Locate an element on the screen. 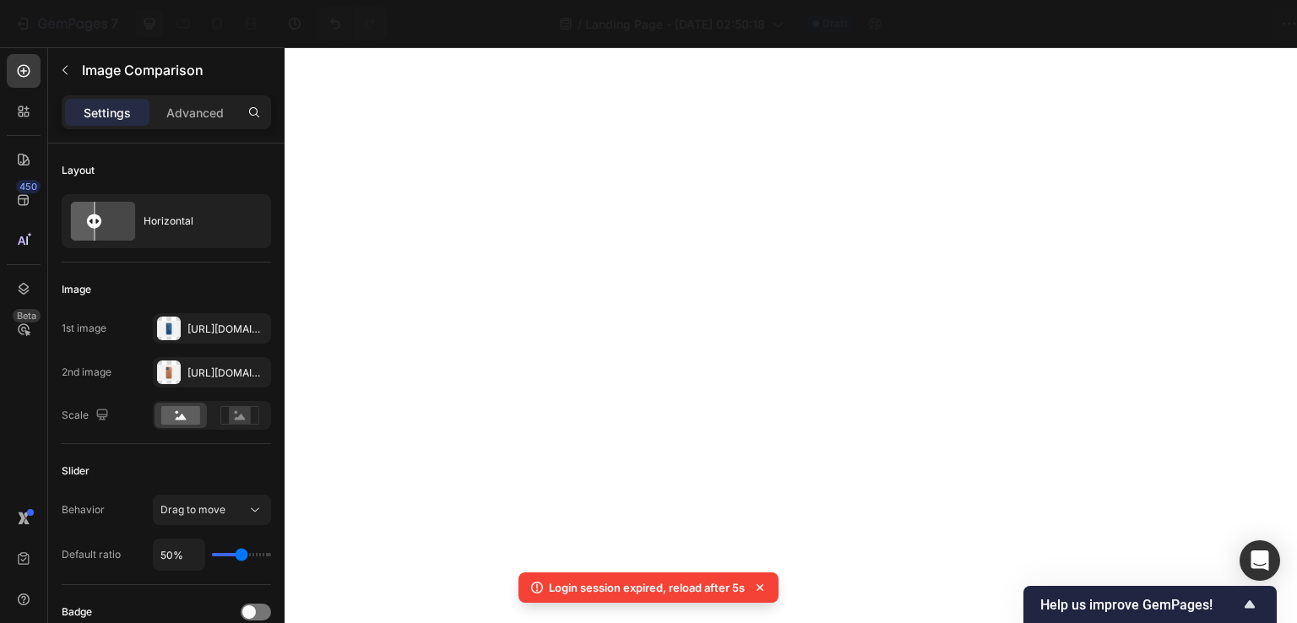 The width and height of the screenshot is (1297, 623). p: Settings is located at coordinates (107, 112).